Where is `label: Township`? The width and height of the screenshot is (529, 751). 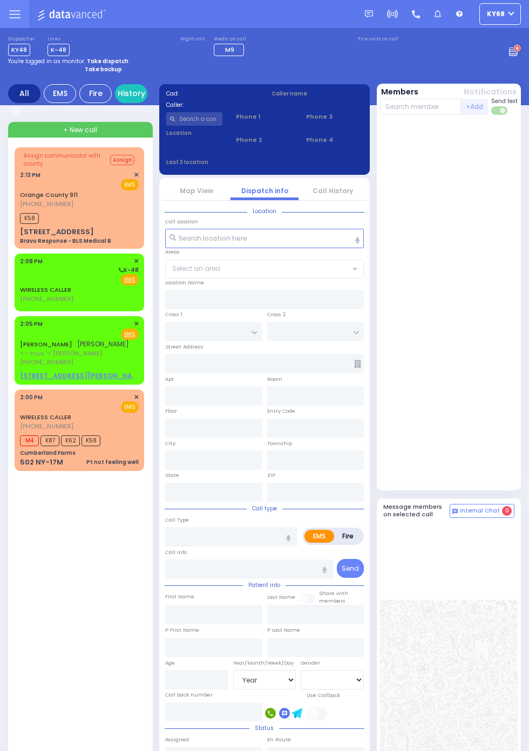 label: Township is located at coordinates (280, 444).